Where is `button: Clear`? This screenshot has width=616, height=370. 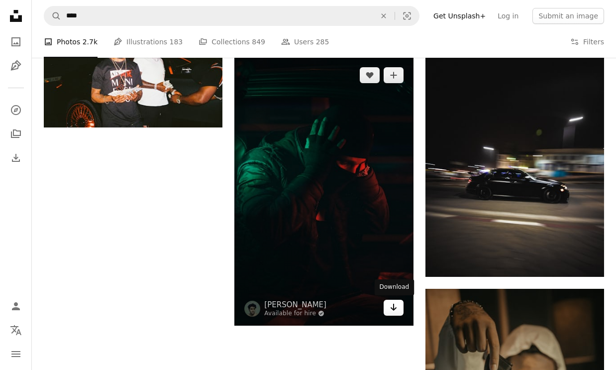 button: Clear is located at coordinates (384, 16).